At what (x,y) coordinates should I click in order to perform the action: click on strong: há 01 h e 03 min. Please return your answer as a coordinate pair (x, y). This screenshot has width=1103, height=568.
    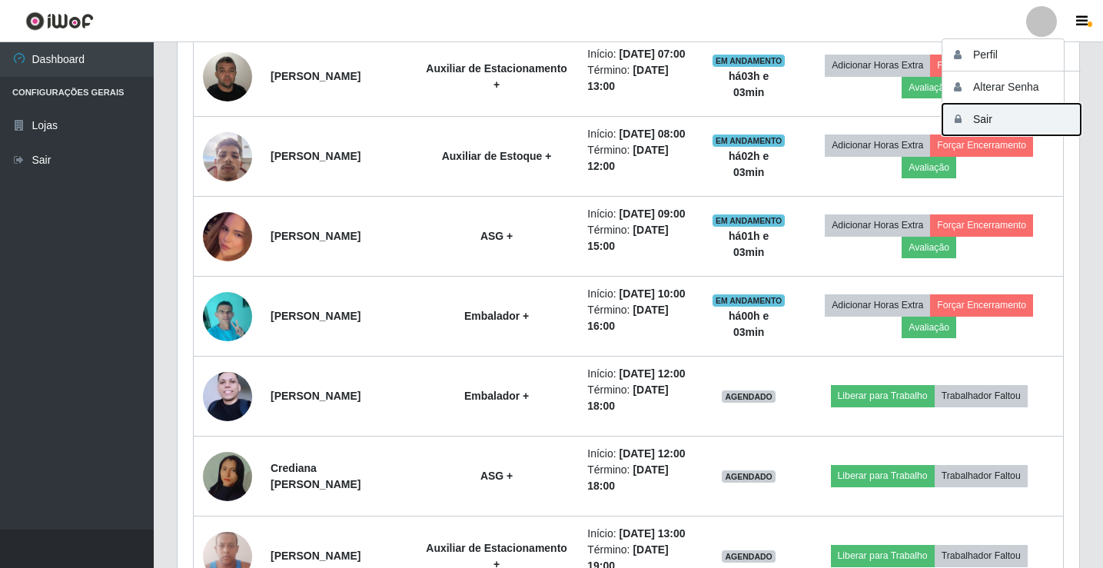
    Looking at the image, I should click on (749, 244).